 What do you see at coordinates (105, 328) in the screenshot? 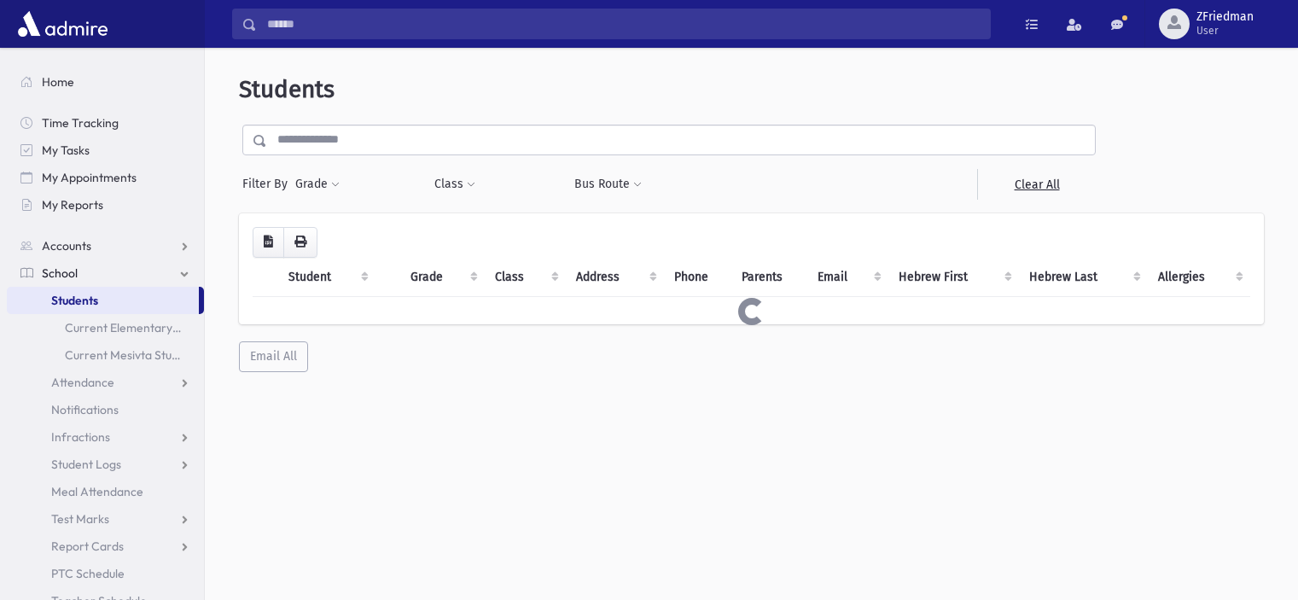
I see `a: Current Elementary Students` at bounding box center [105, 328].